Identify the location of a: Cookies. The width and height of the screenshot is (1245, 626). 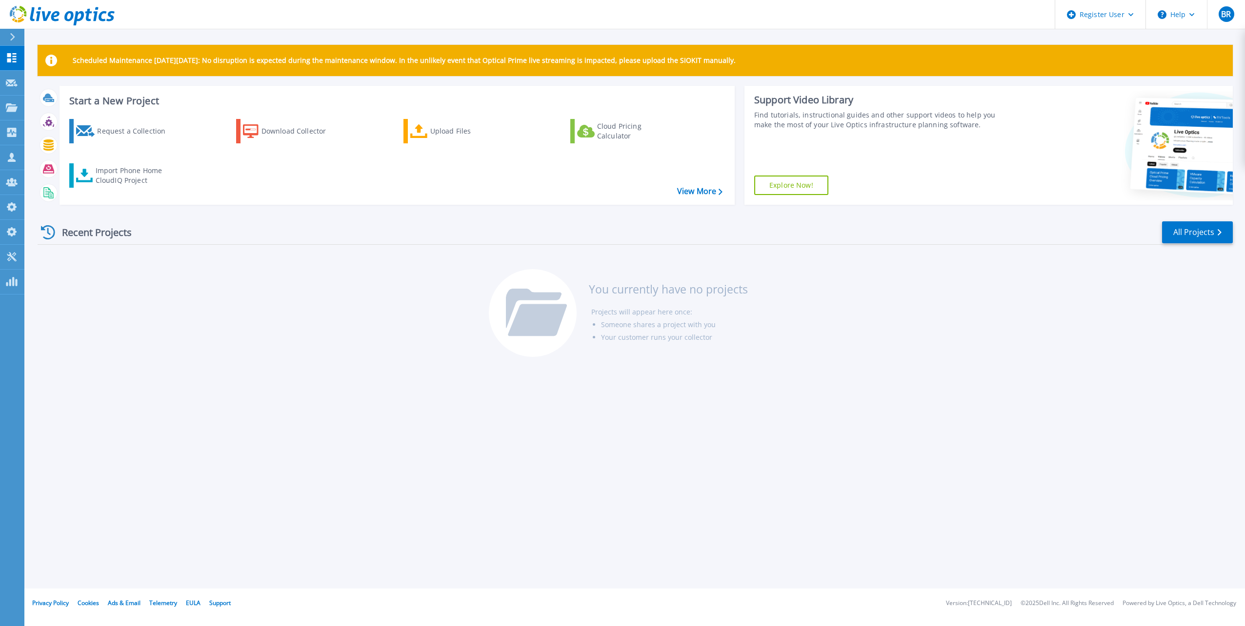
(88, 603).